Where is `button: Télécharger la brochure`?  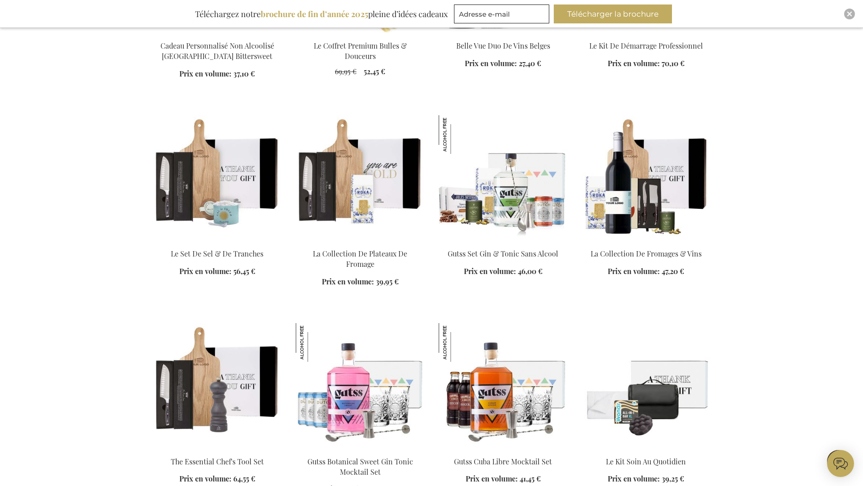 button: Télécharger la brochure is located at coordinates (613, 14).